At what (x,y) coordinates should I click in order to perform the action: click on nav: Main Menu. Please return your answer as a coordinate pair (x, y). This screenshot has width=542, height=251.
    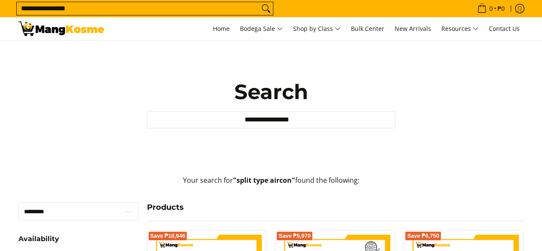
    Looking at the image, I should click on (319, 29).